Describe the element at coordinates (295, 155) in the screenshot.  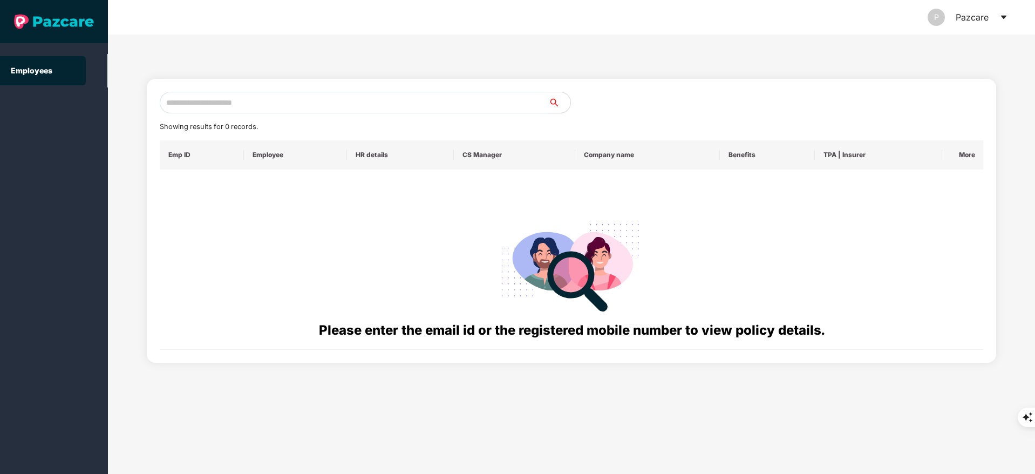
I see `th: Employee` at that location.